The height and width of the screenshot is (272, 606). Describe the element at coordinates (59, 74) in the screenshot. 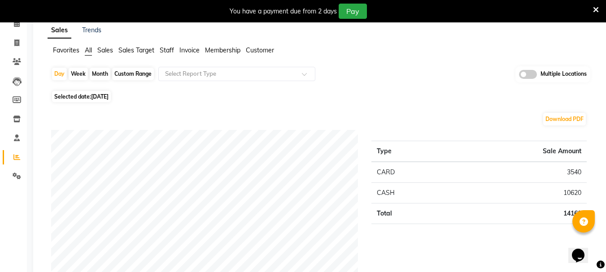

I see `div: Day` at that location.